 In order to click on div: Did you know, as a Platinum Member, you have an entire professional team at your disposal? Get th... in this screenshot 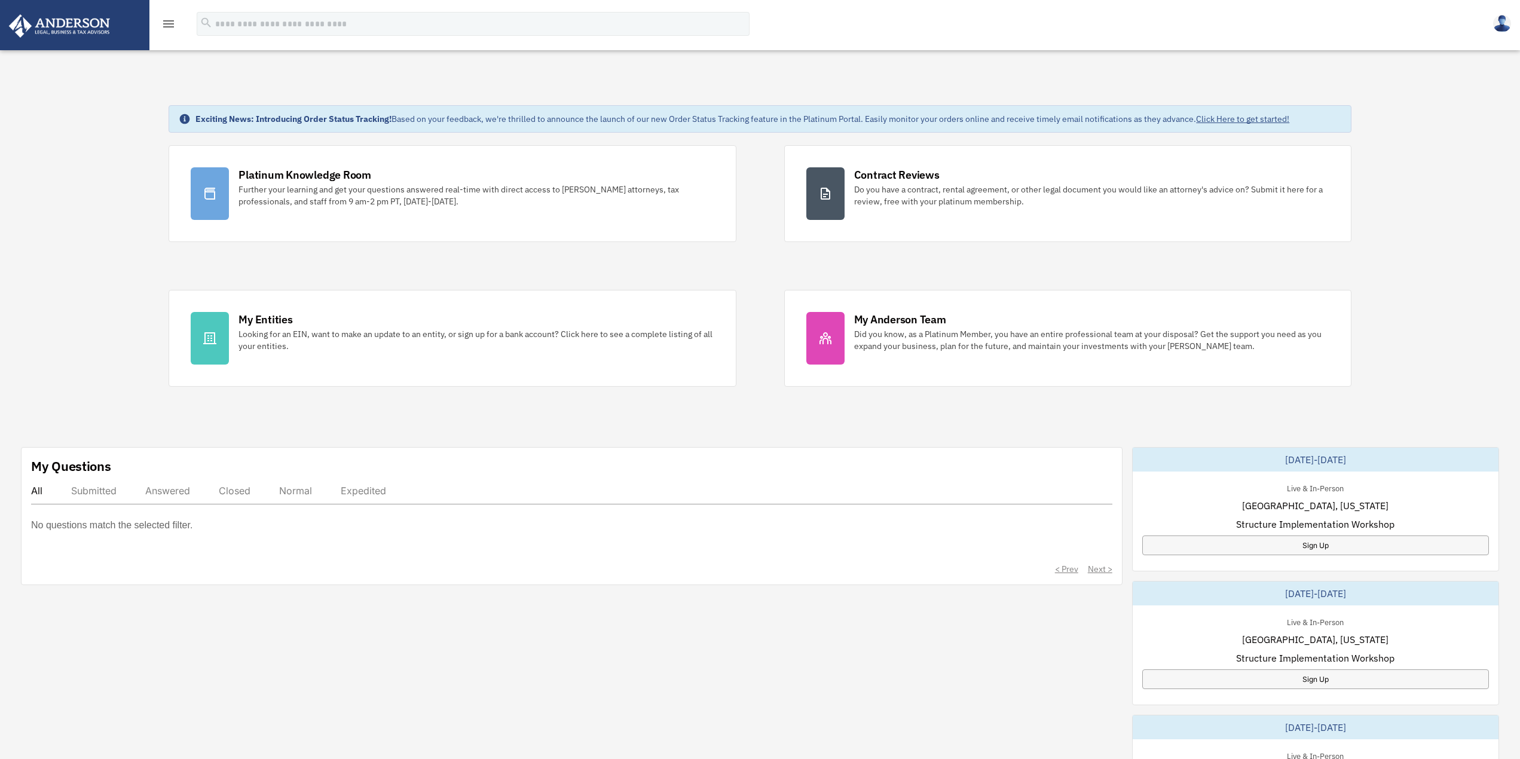, I will do `click(1091, 340)`.